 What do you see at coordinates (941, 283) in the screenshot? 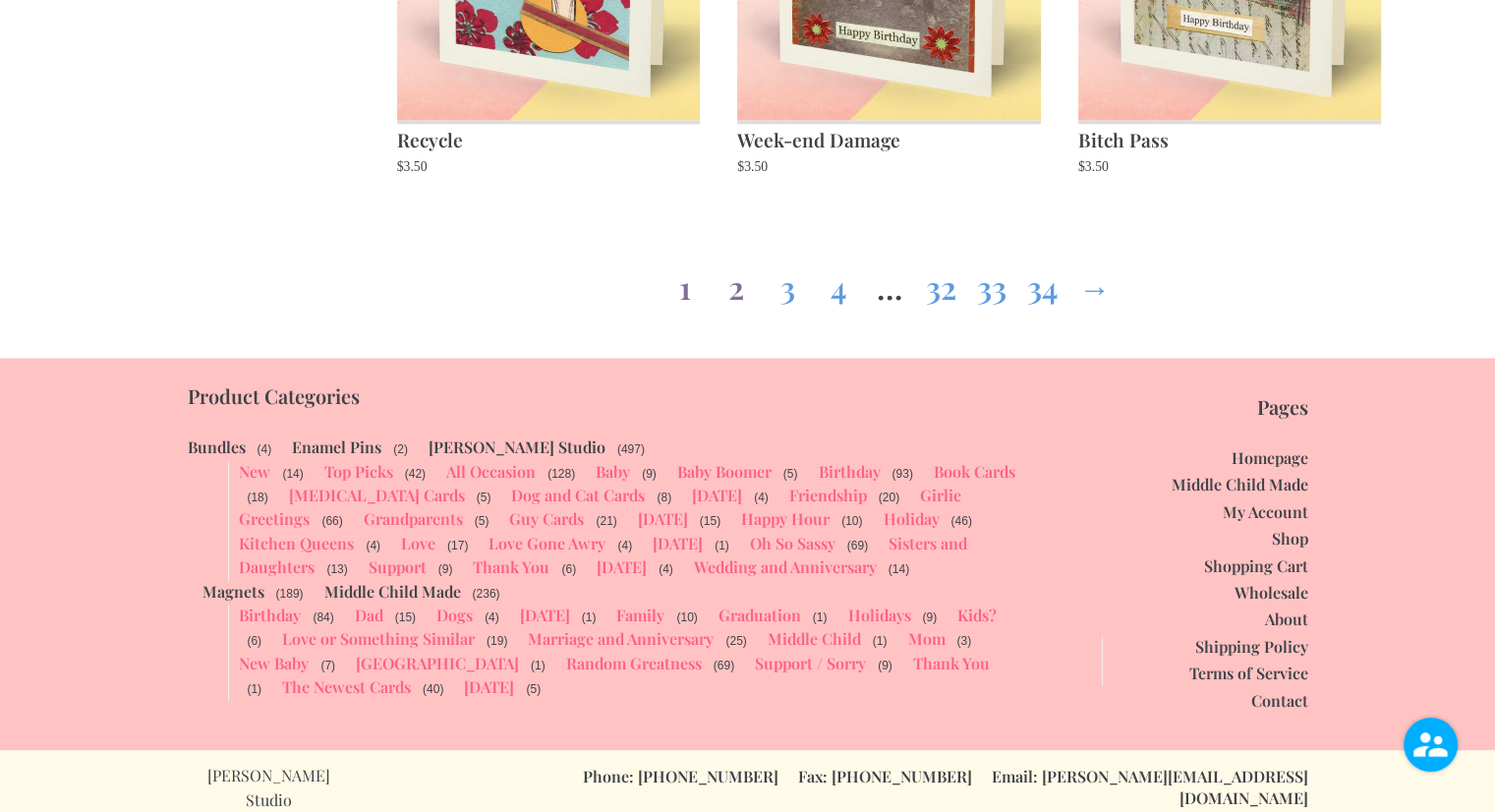
I see `a: Page 32` at bounding box center [941, 283].